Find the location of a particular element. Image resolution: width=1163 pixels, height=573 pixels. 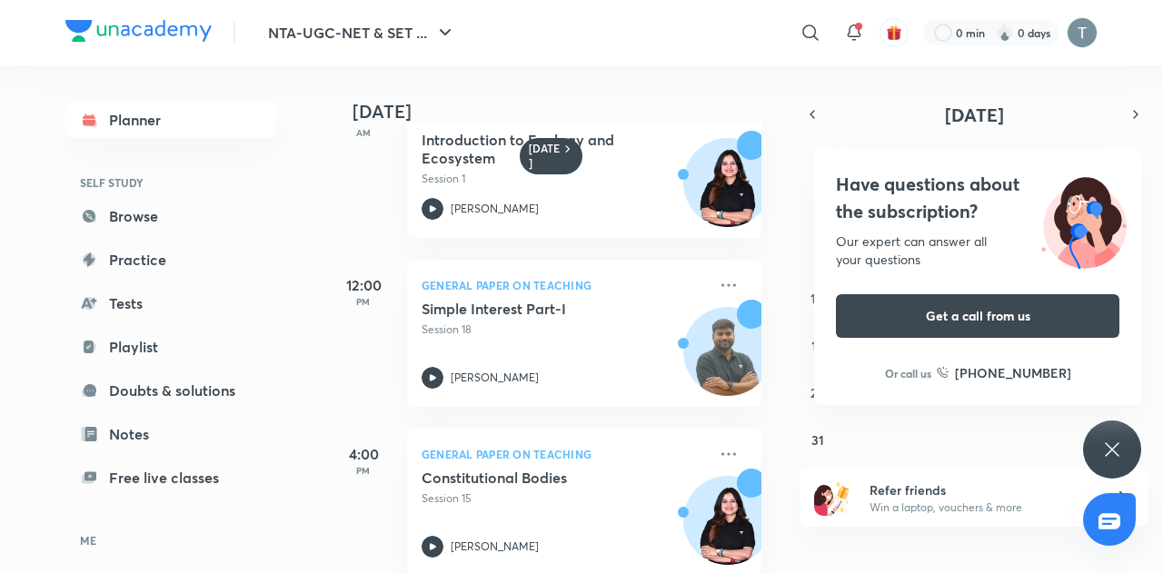

h6: SELF STUDY is located at coordinates (171, 183).